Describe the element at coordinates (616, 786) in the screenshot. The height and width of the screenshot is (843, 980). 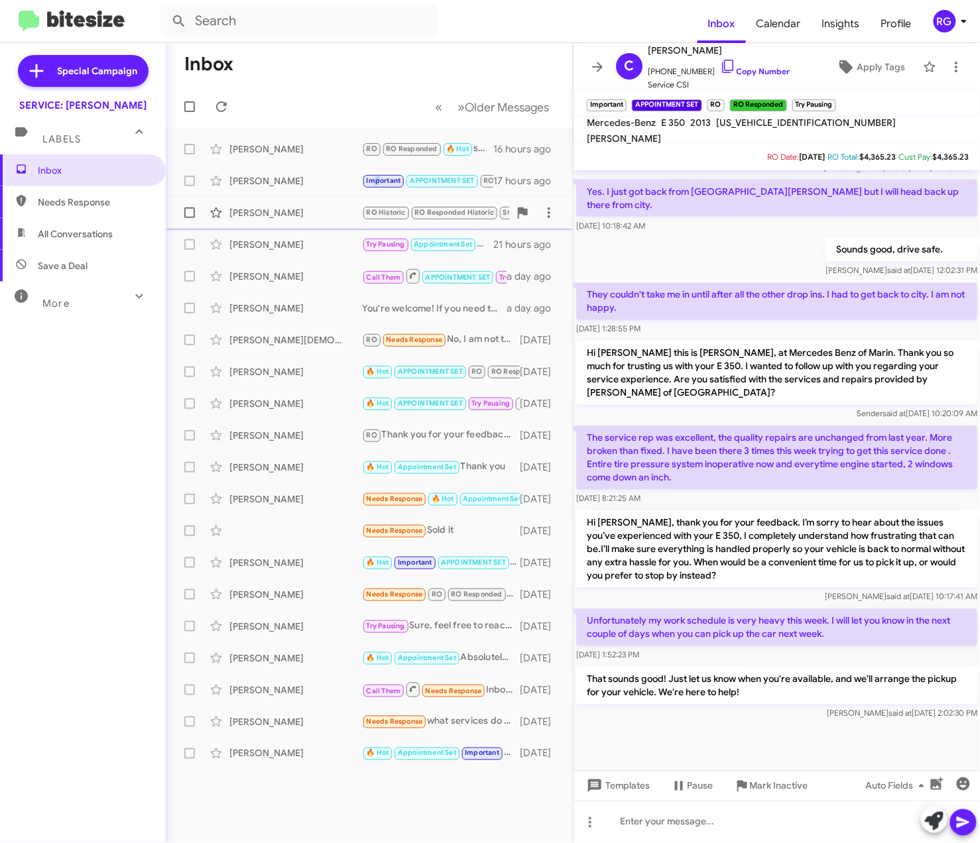
I see `button: Templates` at that location.